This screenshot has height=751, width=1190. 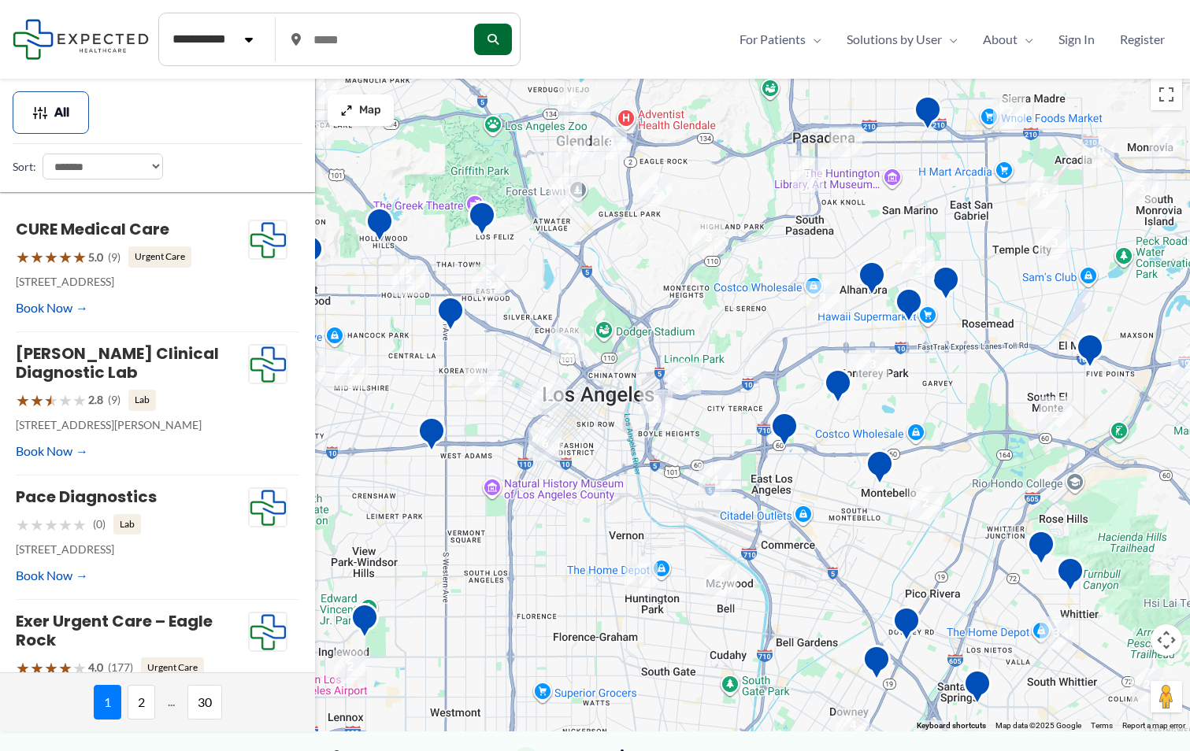 I want to click on div: Centrelake Imaging &#8211; El Monte, so click(x=1090, y=353).